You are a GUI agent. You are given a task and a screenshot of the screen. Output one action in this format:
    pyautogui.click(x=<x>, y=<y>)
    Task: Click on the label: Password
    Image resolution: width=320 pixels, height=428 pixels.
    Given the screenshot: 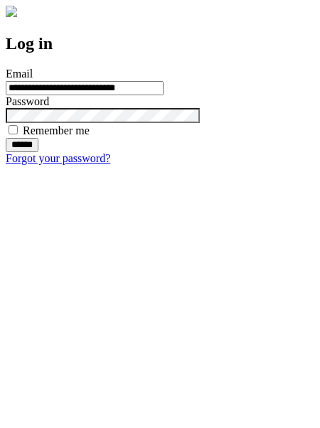 What is the action you would take?
    pyautogui.click(x=27, y=101)
    